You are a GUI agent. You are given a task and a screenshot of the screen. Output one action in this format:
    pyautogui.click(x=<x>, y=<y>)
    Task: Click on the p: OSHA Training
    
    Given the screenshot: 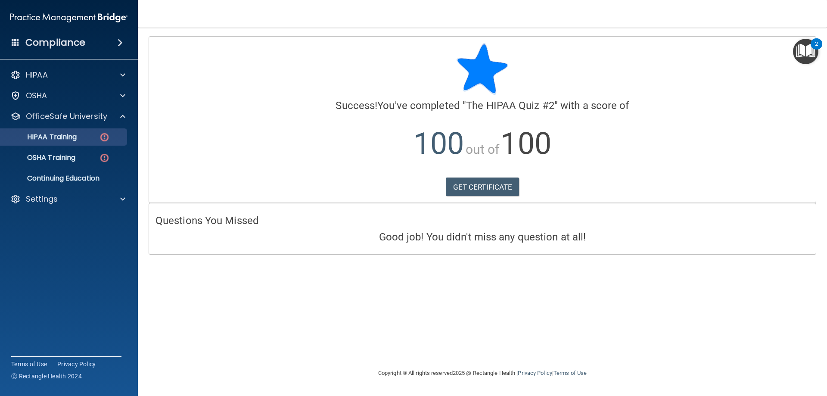 What is the action you would take?
    pyautogui.click(x=40, y=158)
    